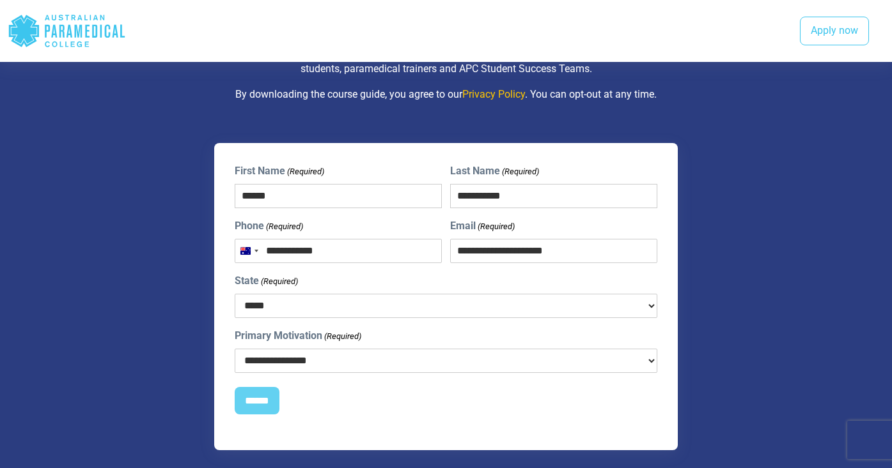 The width and height of the screenshot is (892, 468). What do you see at coordinates (249, 251) in the screenshot?
I see `button: Selected country` at bounding box center [249, 251].